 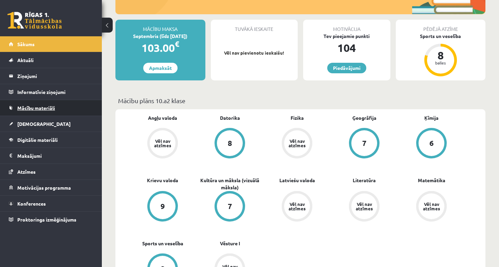 I want to click on a: Piedāvājumi, so click(x=346, y=68).